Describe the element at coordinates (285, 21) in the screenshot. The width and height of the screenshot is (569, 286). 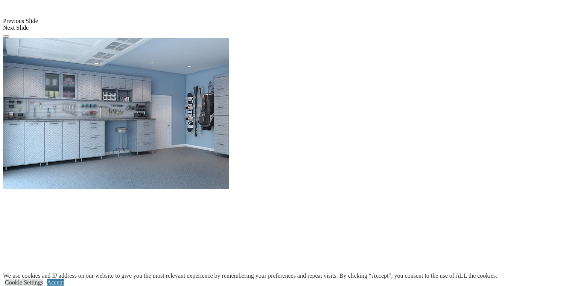
I see `div: Previous Slide` at that location.